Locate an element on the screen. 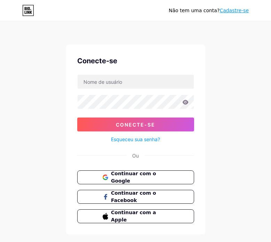 The width and height of the screenshot is (271, 242). button: Continuar com o Facebook is located at coordinates (136, 197).